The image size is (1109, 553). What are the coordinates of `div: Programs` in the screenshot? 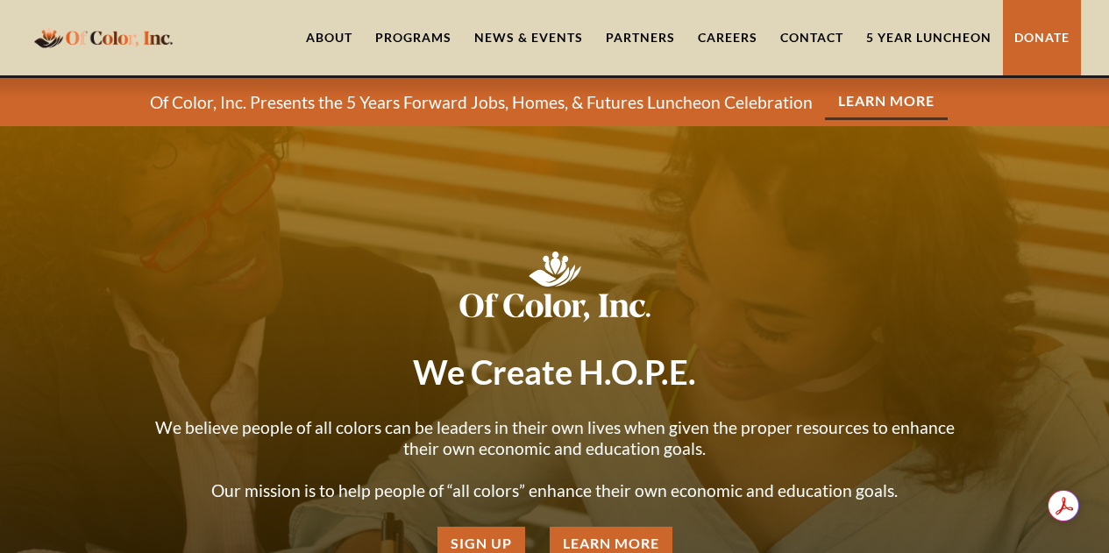 It's located at (413, 38).